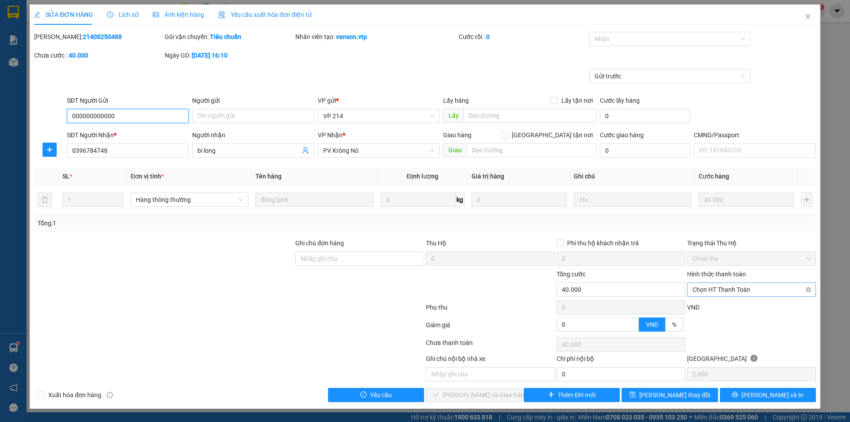  Describe the element at coordinates (268, 176) in the screenshot. I see `span: Tên hàng` at that location.